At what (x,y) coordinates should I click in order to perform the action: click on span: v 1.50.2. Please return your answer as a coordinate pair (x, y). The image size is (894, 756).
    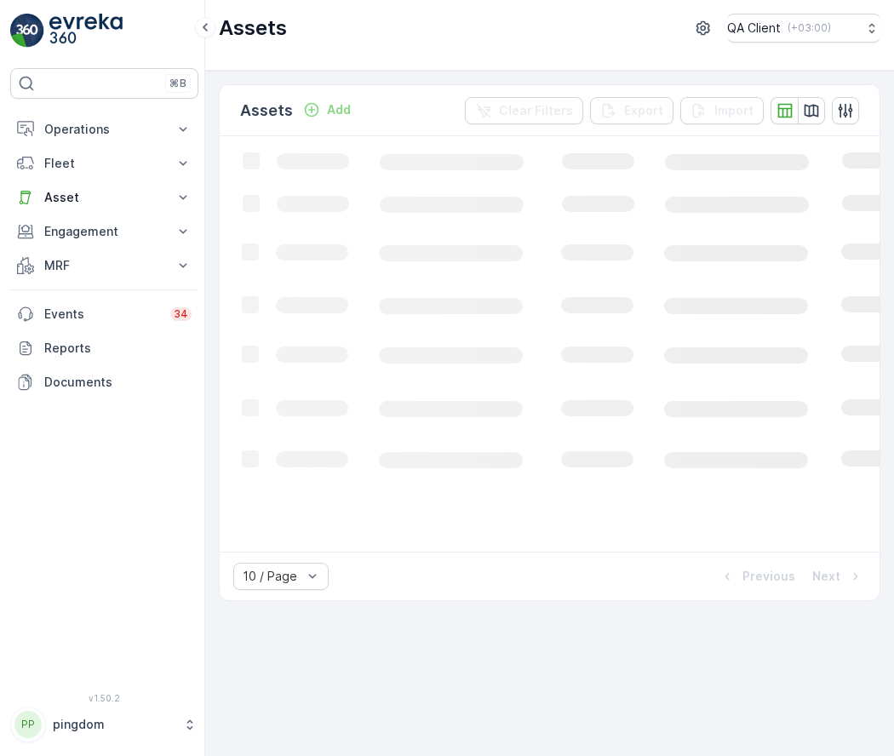
    Looking at the image, I should click on (104, 698).